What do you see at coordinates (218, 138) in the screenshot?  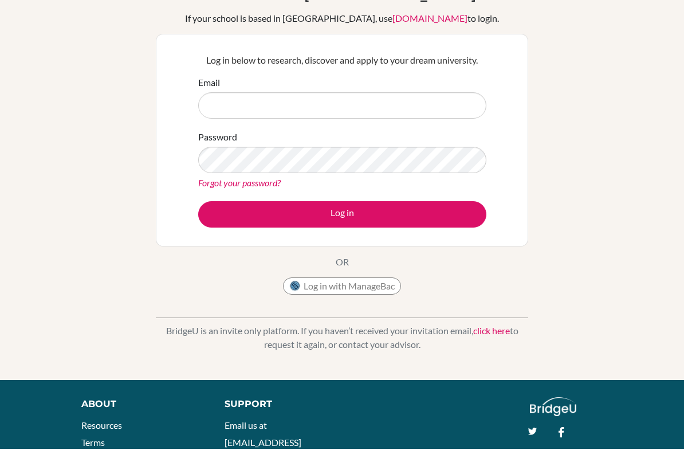 I see `label: Password` at bounding box center [218, 138].